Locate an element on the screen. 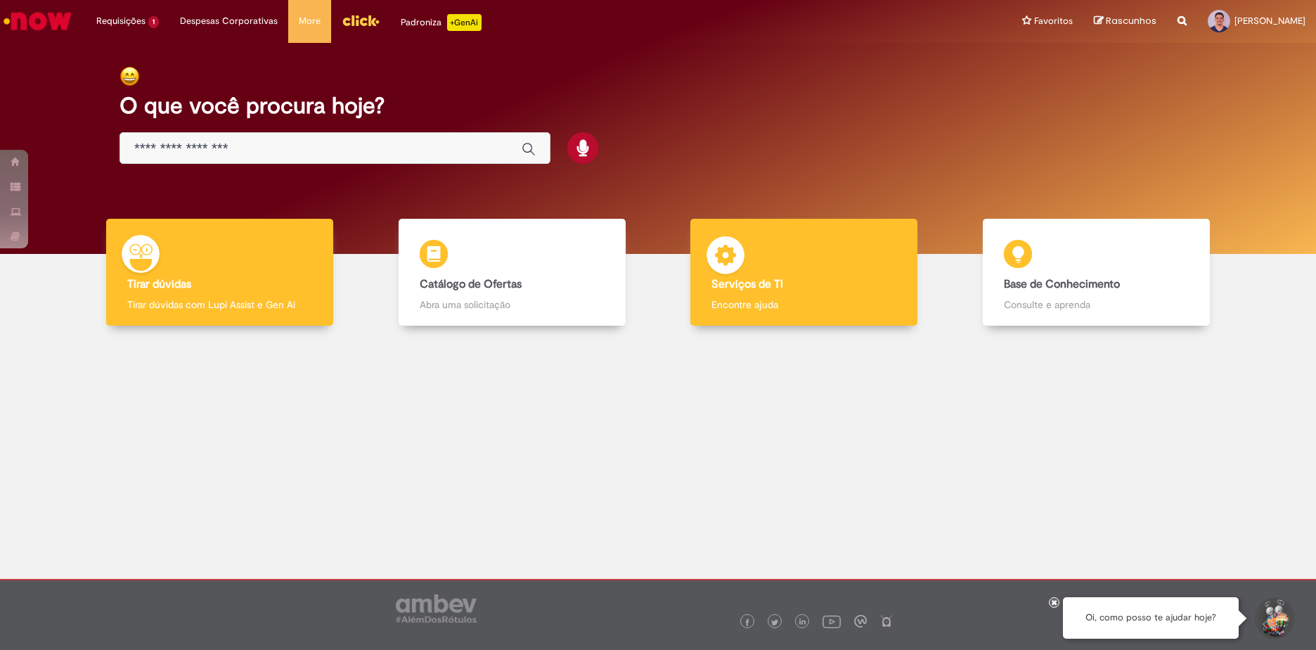 The width and height of the screenshot is (1316, 650). b: Base de Conhecimento is located at coordinates (1062, 284).